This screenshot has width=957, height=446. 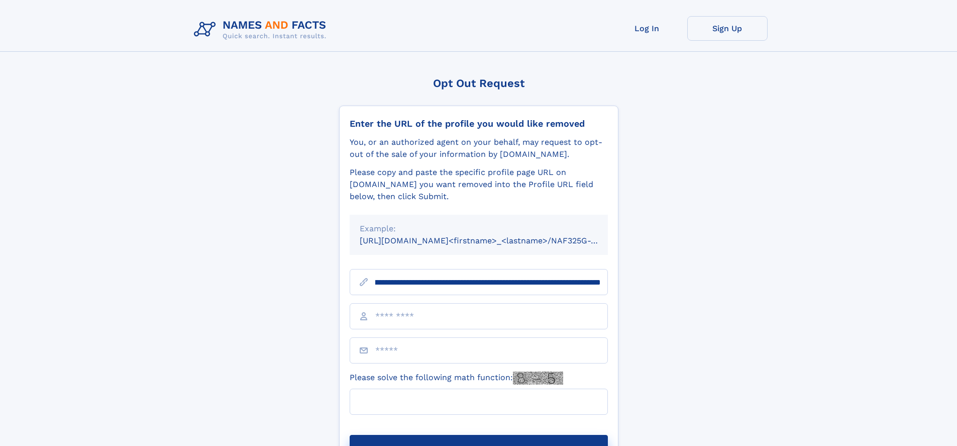 What do you see at coordinates (728, 28) in the screenshot?
I see `a: Sign Up` at bounding box center [728, 28].